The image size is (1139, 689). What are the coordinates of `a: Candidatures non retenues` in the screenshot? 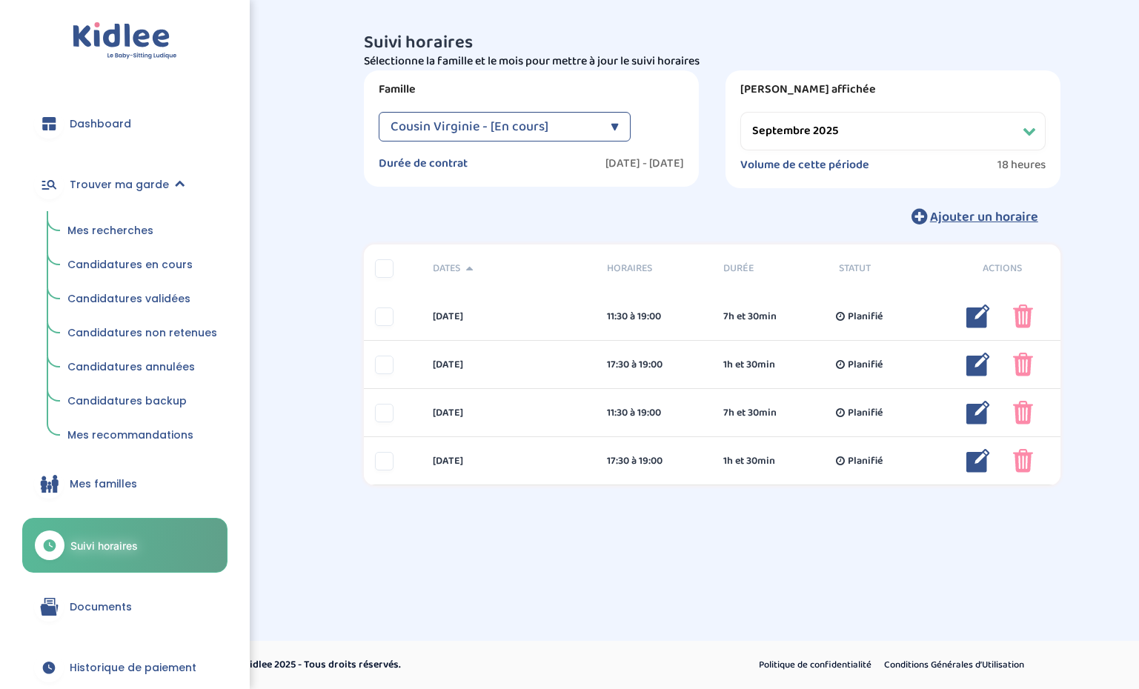 It's located at (142, 333).